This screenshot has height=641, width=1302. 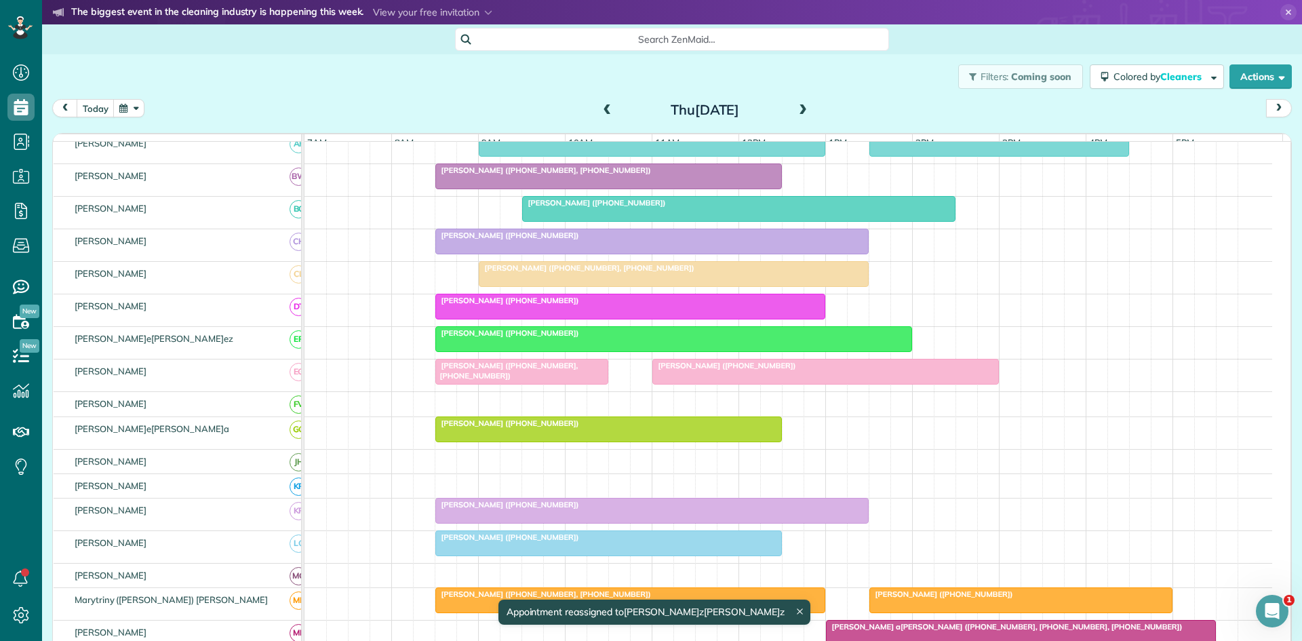 I want to click on button: next, so click(x=1279, y=108).